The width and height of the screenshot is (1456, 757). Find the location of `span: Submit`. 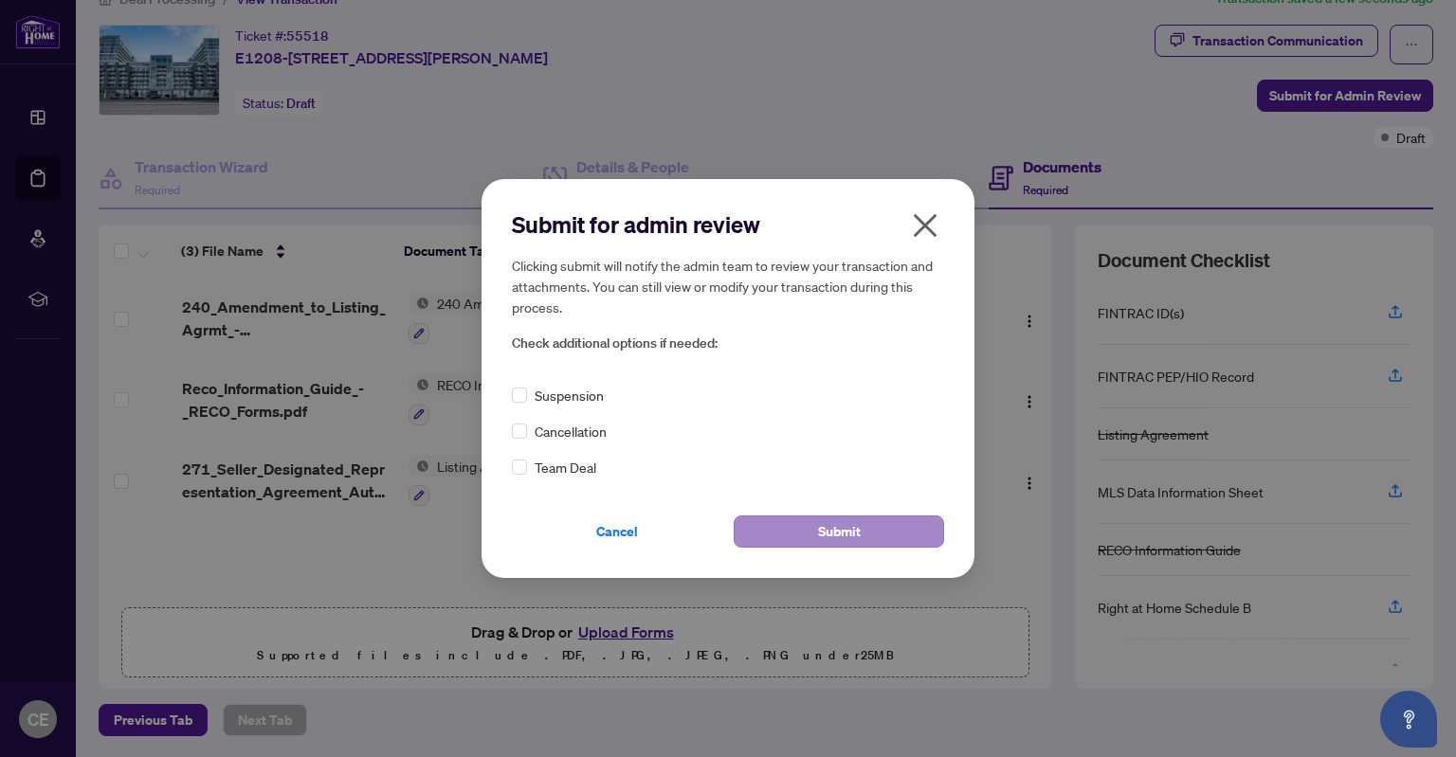

span: Submit is located at coordinates (839, 532).